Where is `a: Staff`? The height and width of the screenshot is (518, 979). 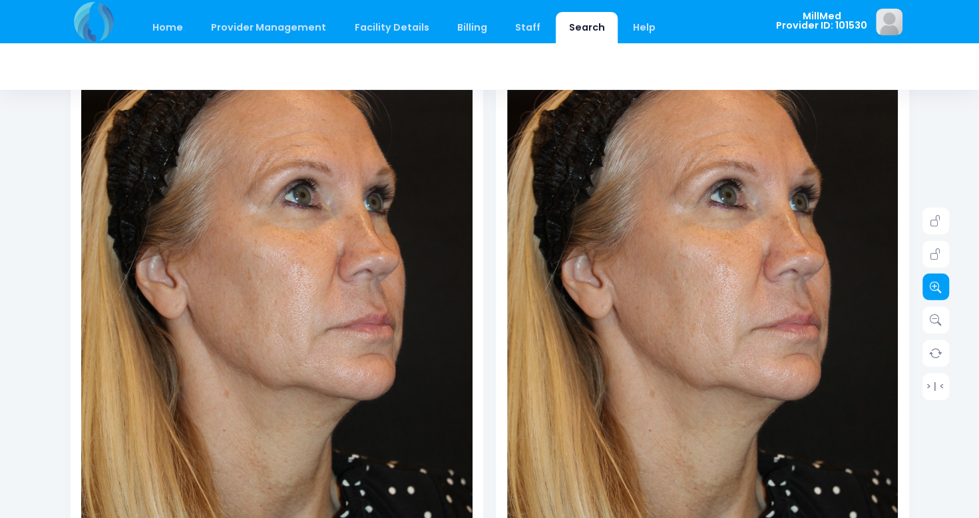
a: Staff is located at coordinates (528, 27).